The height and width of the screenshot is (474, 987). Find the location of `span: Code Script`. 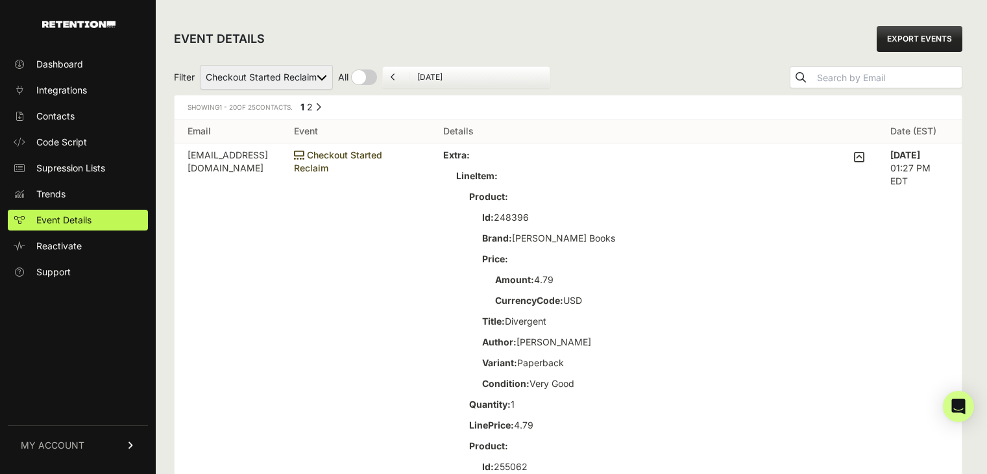

span: Code Script is located at coordinates (62, 142).